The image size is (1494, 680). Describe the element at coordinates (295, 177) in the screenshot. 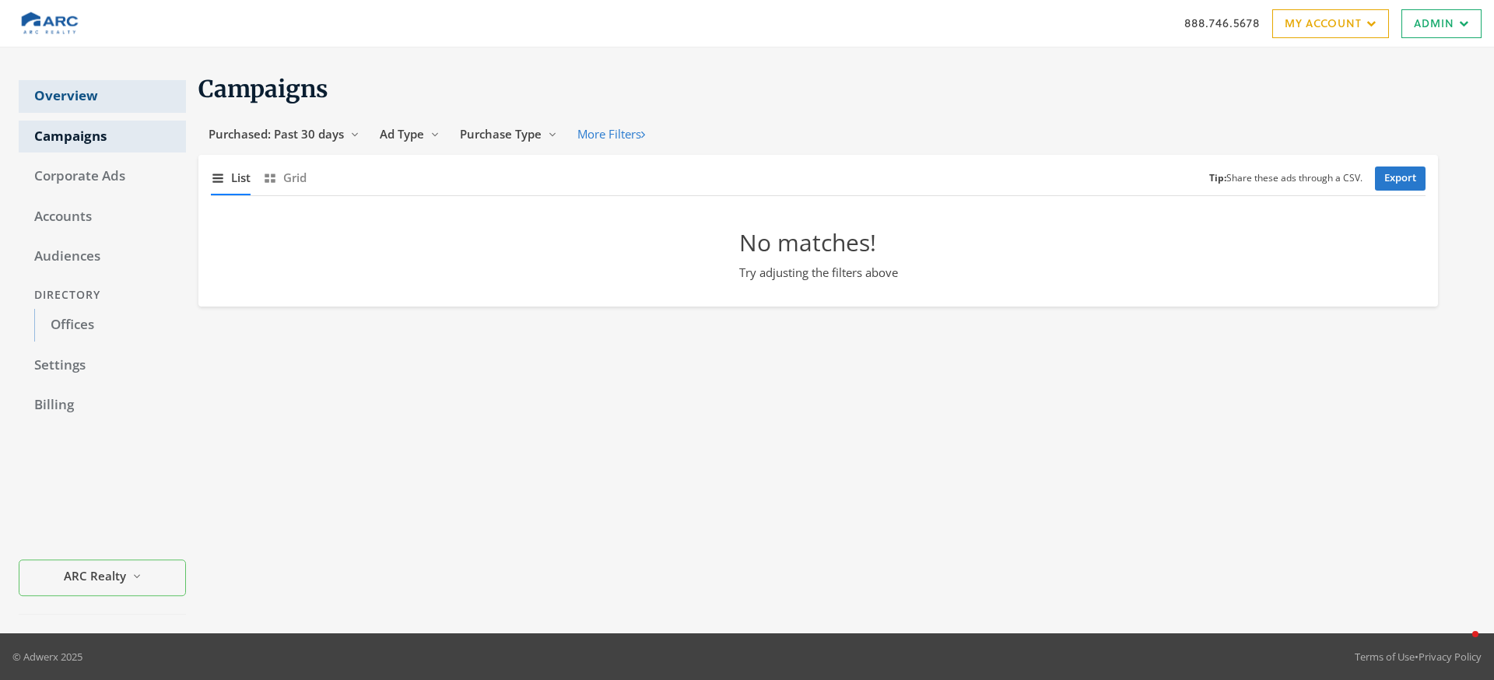

I see `span: Grid` at that location.